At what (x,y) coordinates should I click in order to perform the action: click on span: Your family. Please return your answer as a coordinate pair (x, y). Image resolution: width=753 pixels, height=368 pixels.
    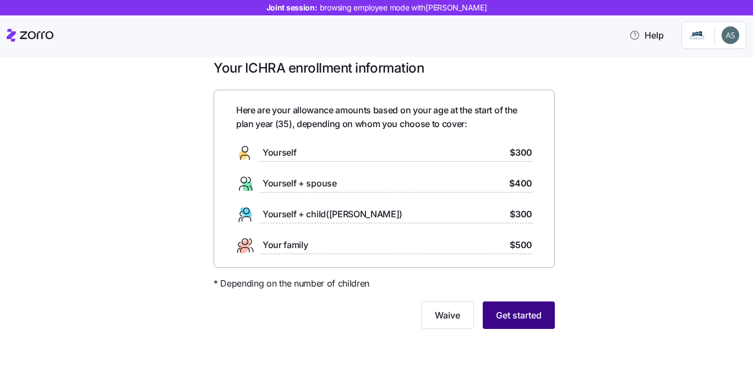
    Looking at the image, I should click on (285, 245).